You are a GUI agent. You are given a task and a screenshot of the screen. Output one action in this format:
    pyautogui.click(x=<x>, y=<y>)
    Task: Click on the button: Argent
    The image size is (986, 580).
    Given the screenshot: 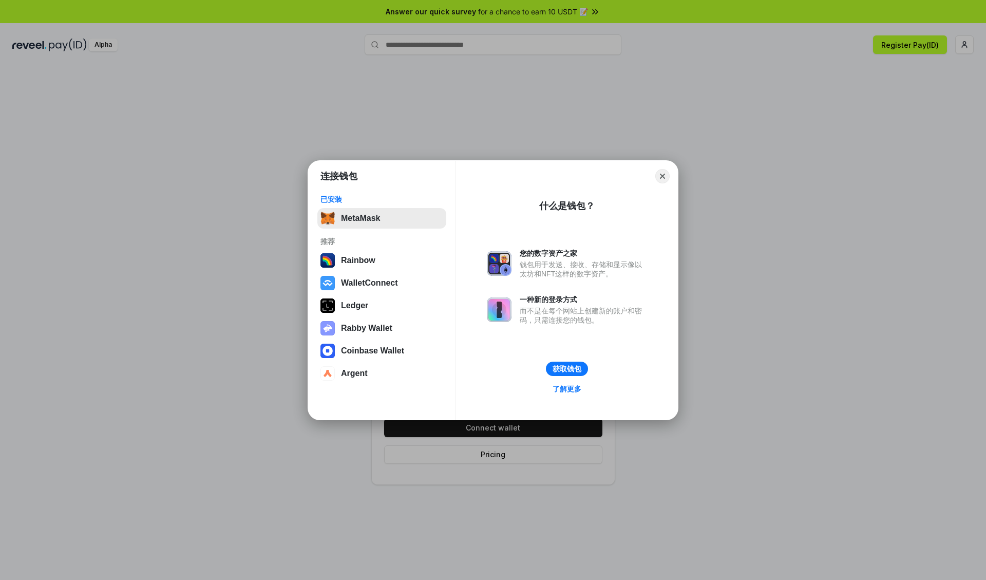 What is the action you would take?
    pyautogui.click(x=381, y=373)
    